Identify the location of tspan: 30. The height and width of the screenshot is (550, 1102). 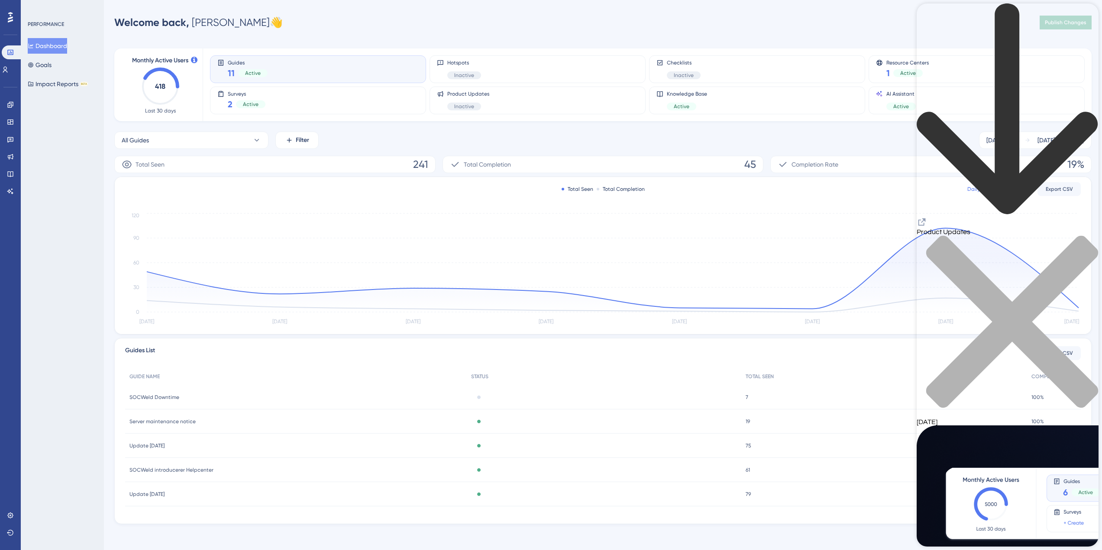
(136, 288).